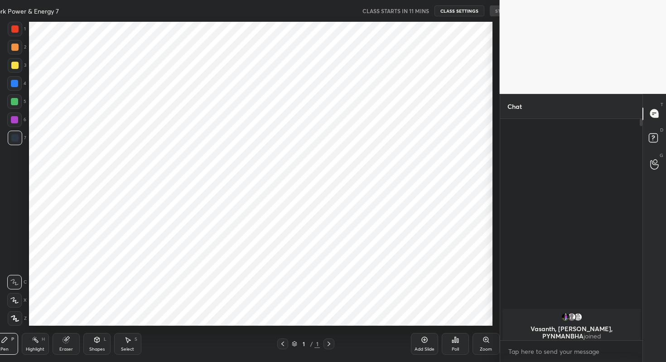  Describe the element at coordinates (592, 335) in the screenshot. I see `span: joined` at that location.